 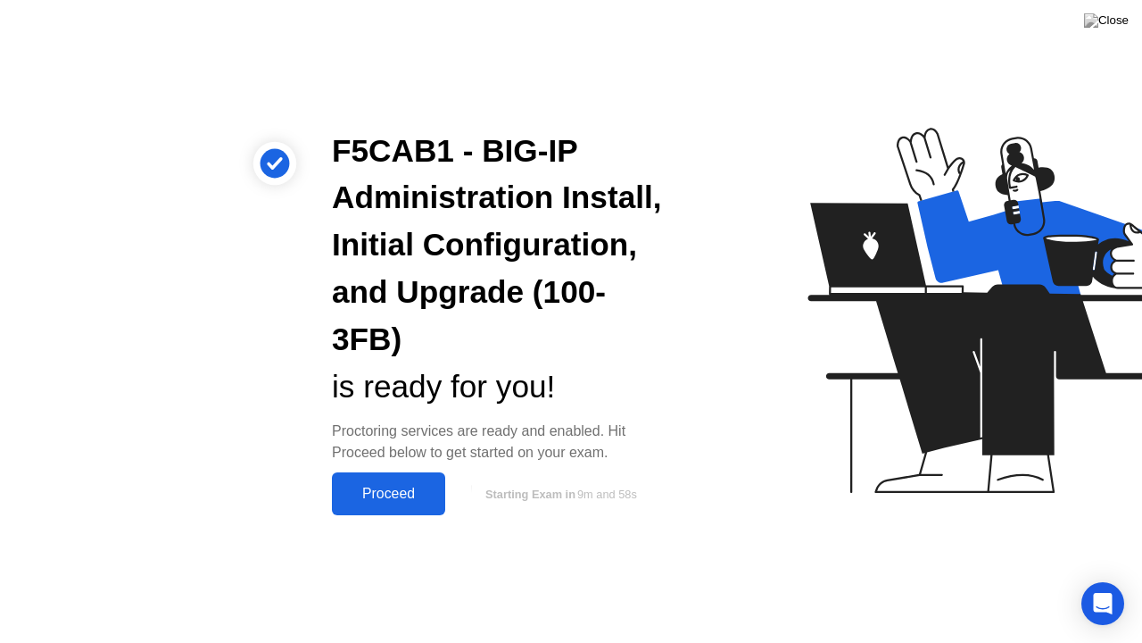 I want to click on div: Proceed, so click(x=388, y=494).